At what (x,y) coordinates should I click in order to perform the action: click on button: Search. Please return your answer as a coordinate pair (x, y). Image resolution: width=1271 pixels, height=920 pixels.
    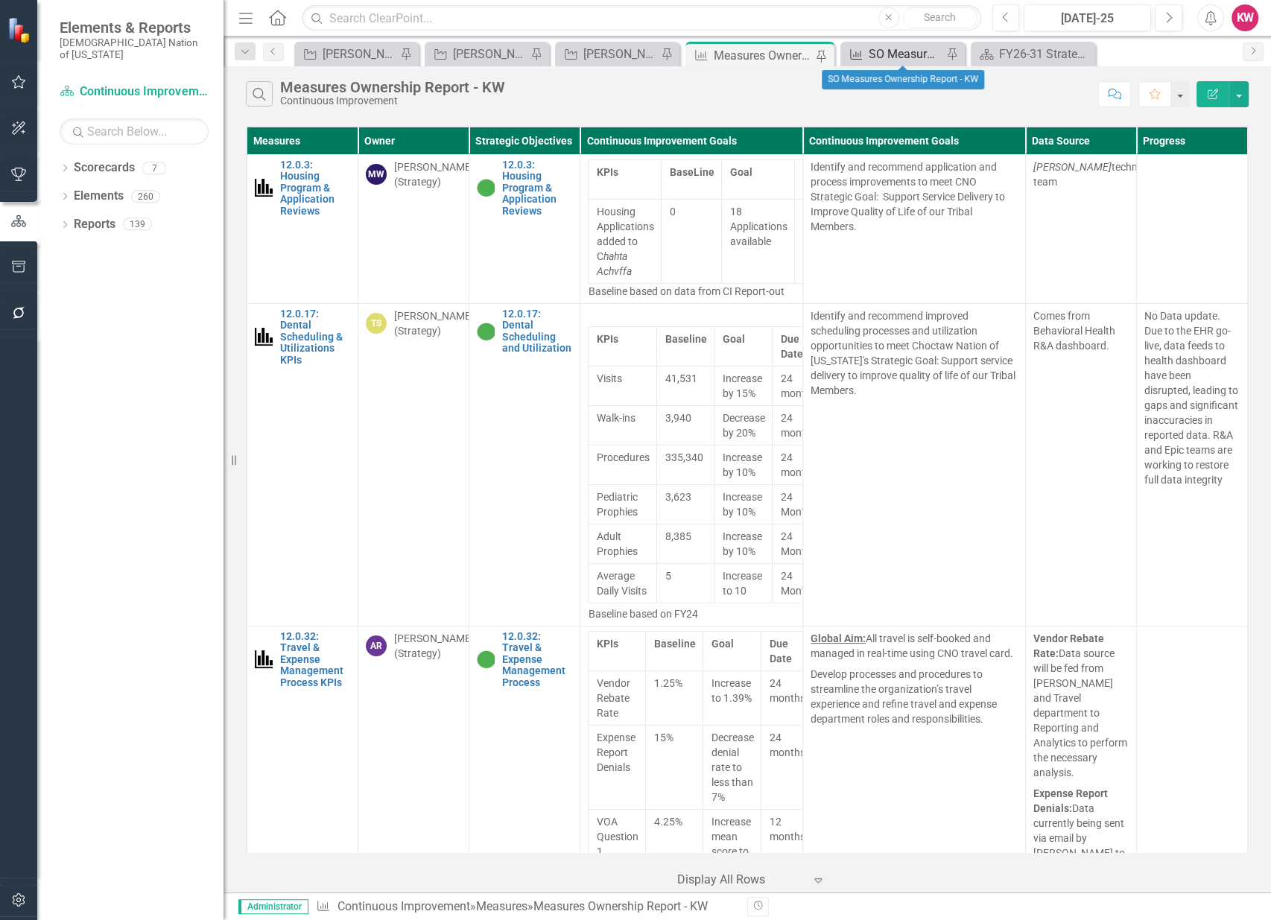
    Looking at the image, I should click on (940, 18).